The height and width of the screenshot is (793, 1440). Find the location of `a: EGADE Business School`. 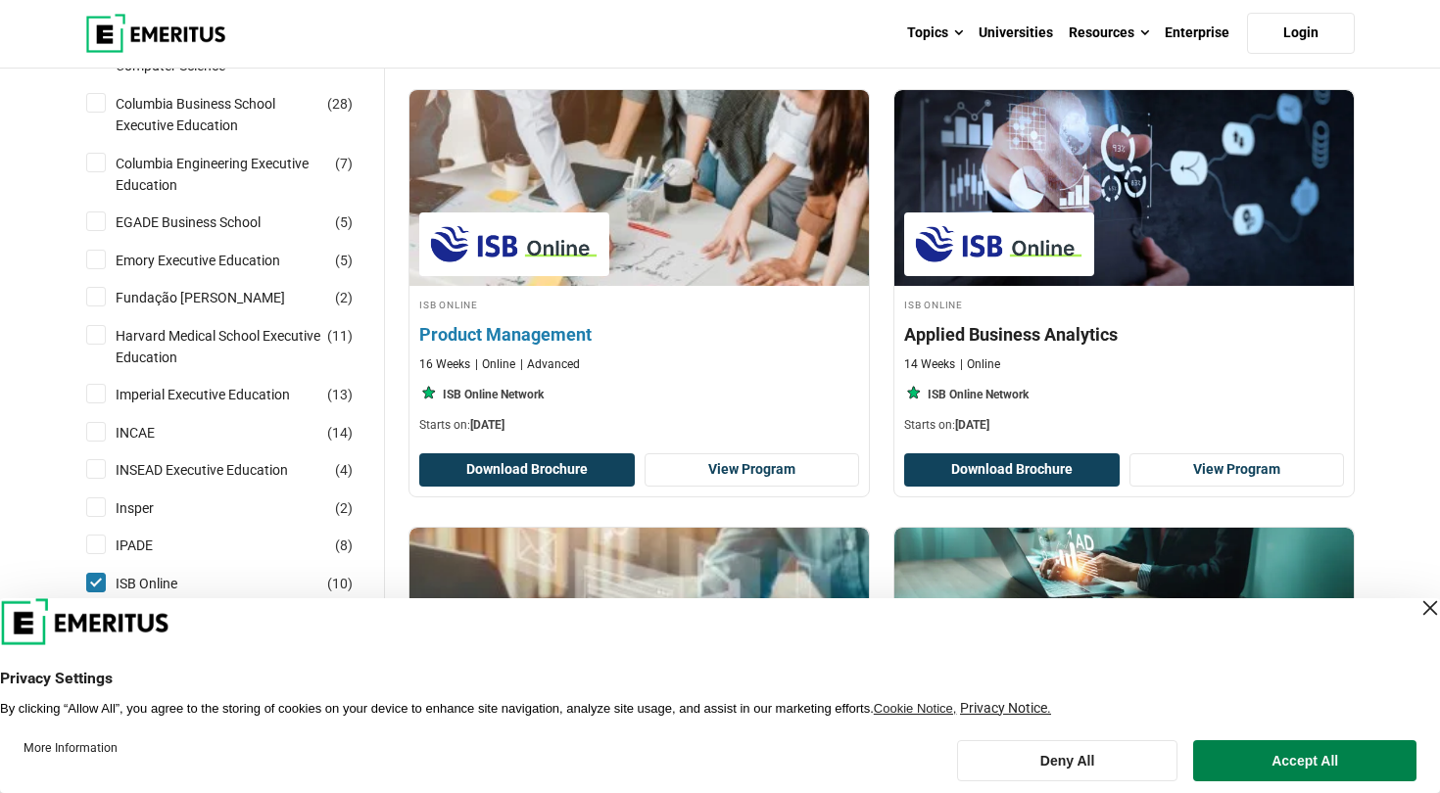

a: EGADE Business School is located at coordinates (208, 222).